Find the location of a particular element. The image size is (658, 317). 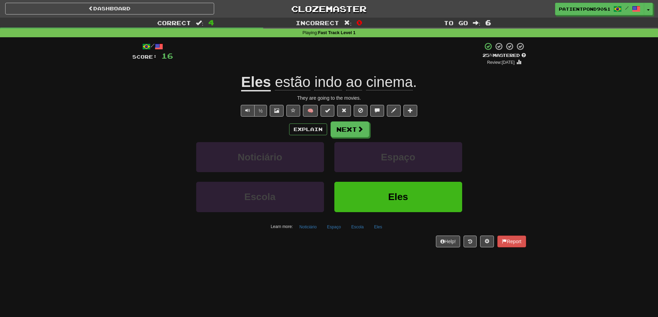

span: Espaço is located at coordinates (398, 157).